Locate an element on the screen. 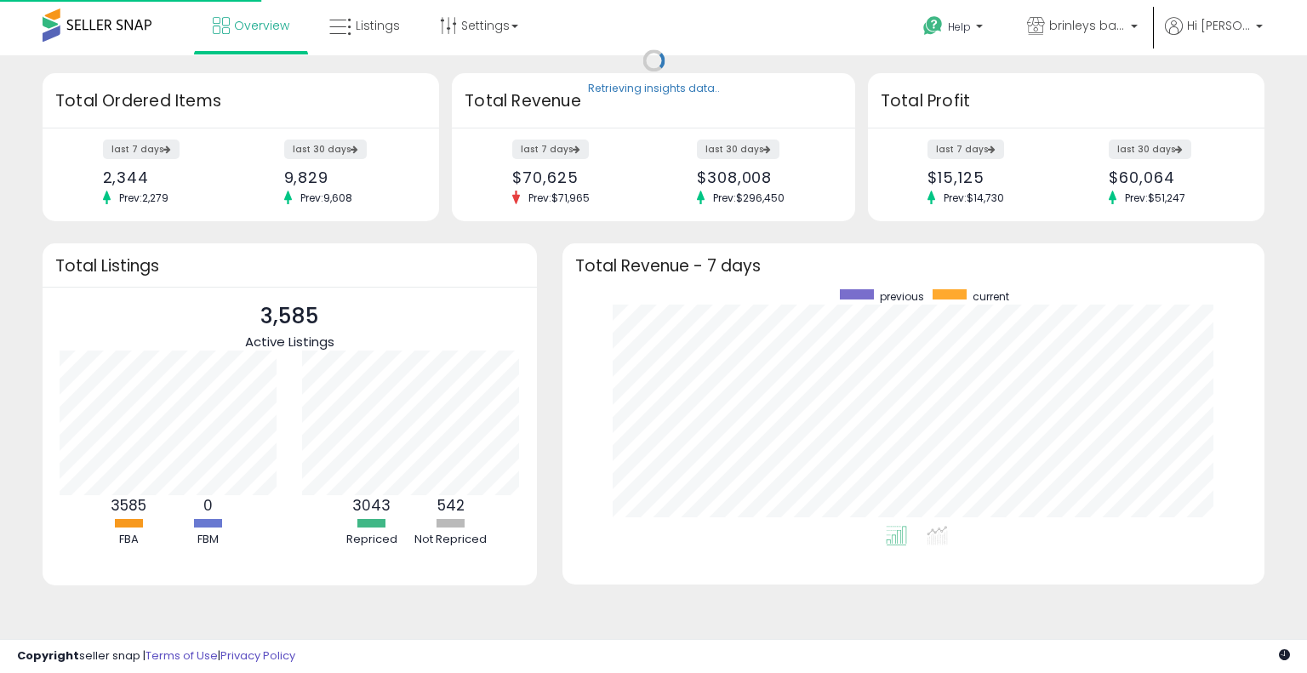  div: 2,344 is located at coordinates (166, 177).